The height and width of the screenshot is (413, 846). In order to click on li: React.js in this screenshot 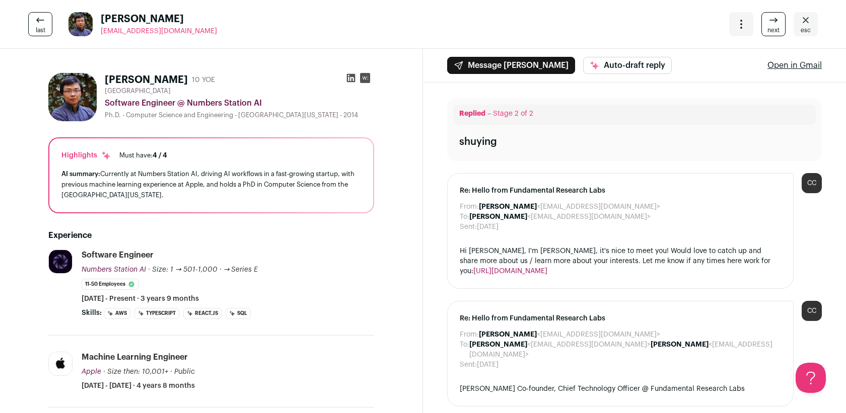, I will do `click(202, 314)`.